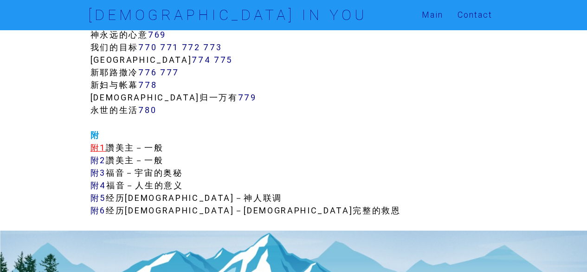 This screenshot has width=587, height=272. I want to click on a: 附1, so click(98, 147).